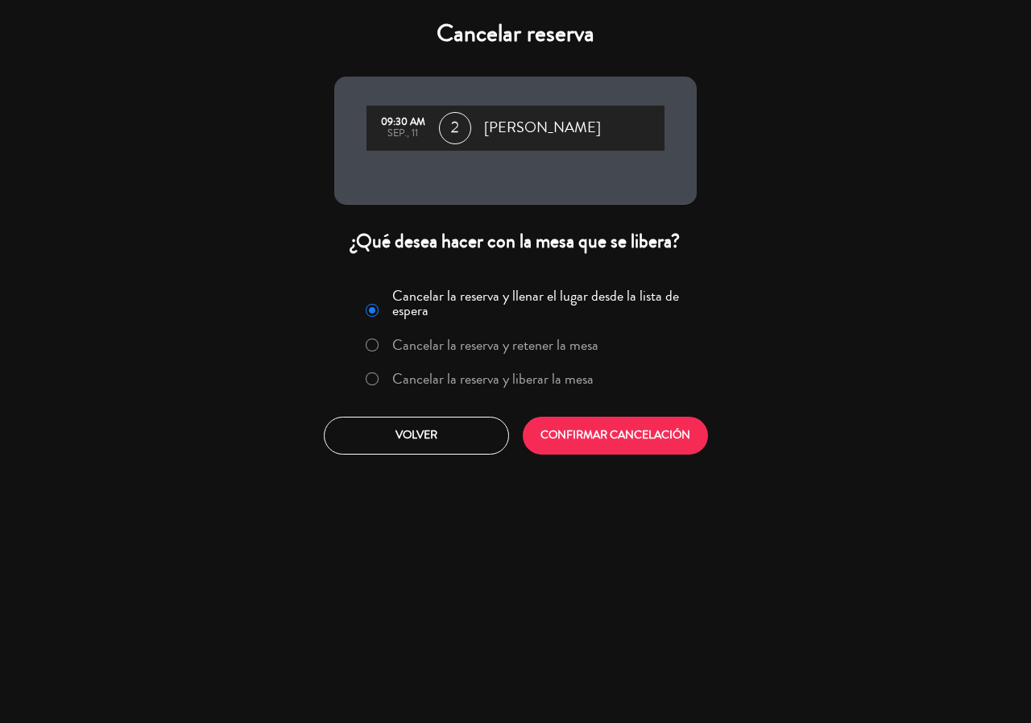 The height and width of the screenshot is (723, 1031). Describe the element at coordinates (615, 435) in the screenshot. I see `button: CONFIRMAR CANCELACIÓN` at that location.